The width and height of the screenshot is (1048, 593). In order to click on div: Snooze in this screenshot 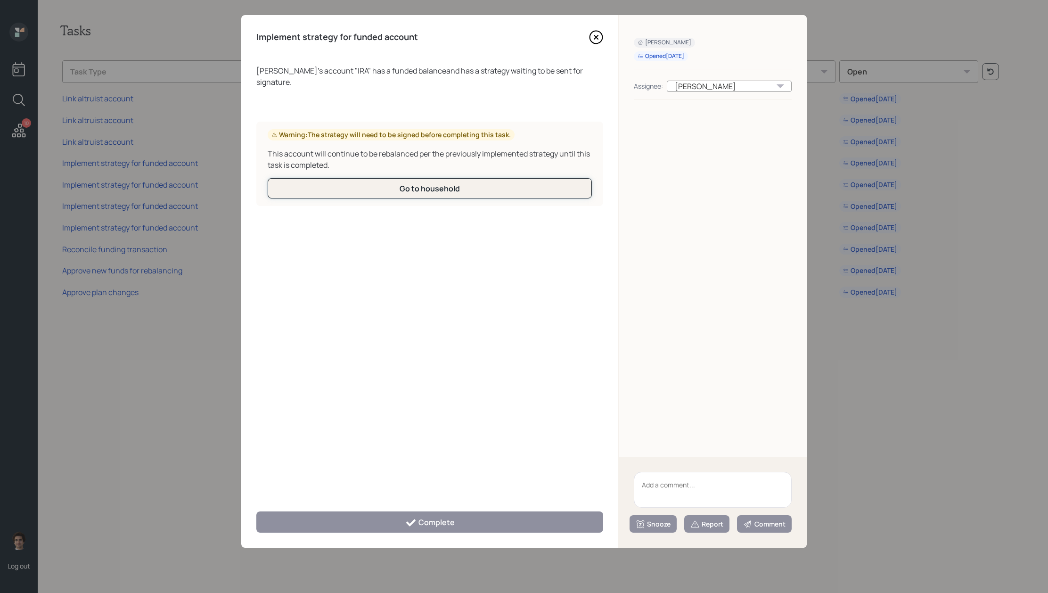, I will do `click(653, 524)`.